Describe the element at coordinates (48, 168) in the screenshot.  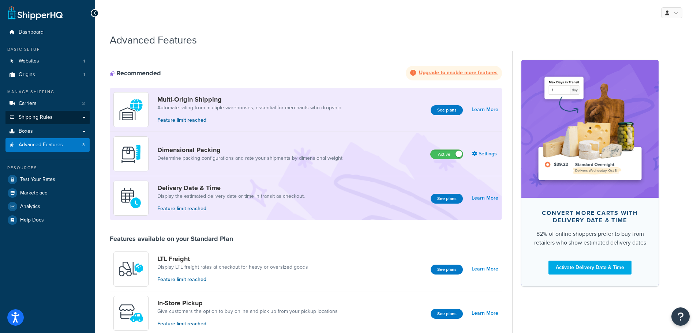
I see `div: Resources` at that location.